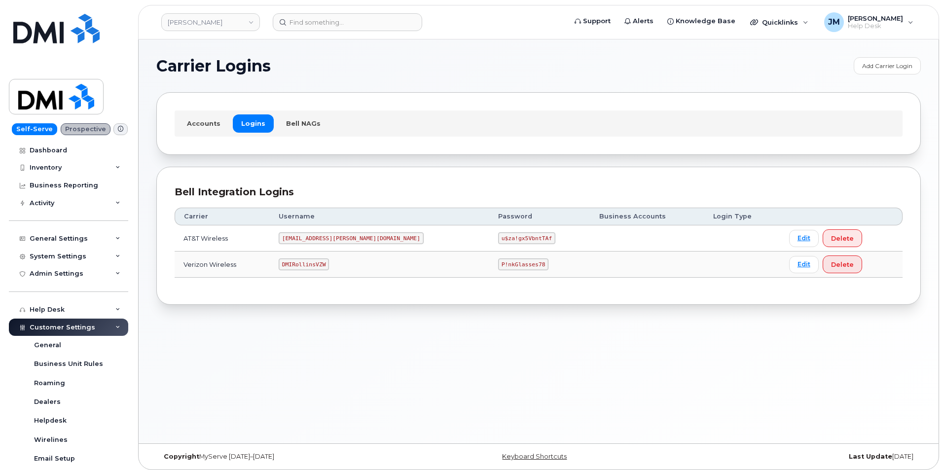  I want to click on a: Bell NAGs, so click(303, 123).